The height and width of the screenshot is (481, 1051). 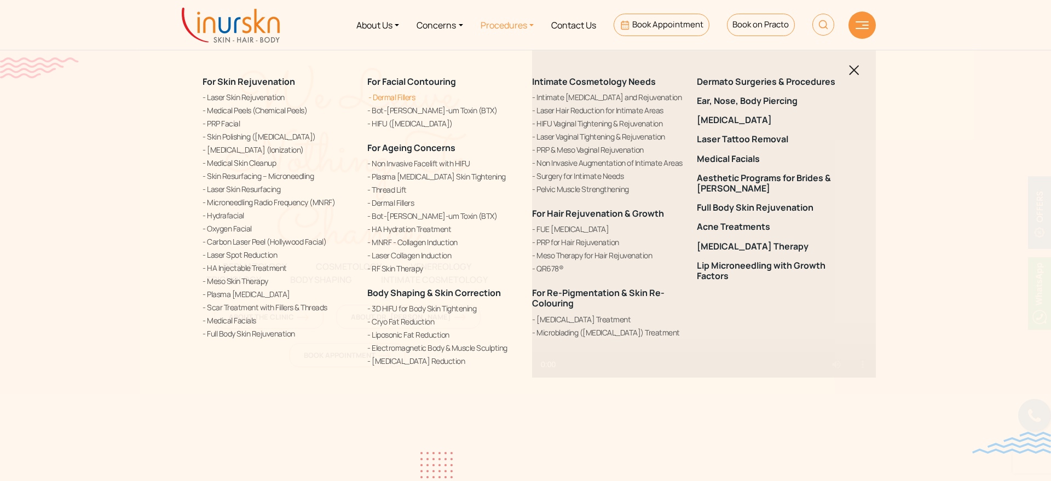 What do you see at coordinates (378, 25) in the screenshot?
I see `a: About Us` at bounding box center [378, 25].